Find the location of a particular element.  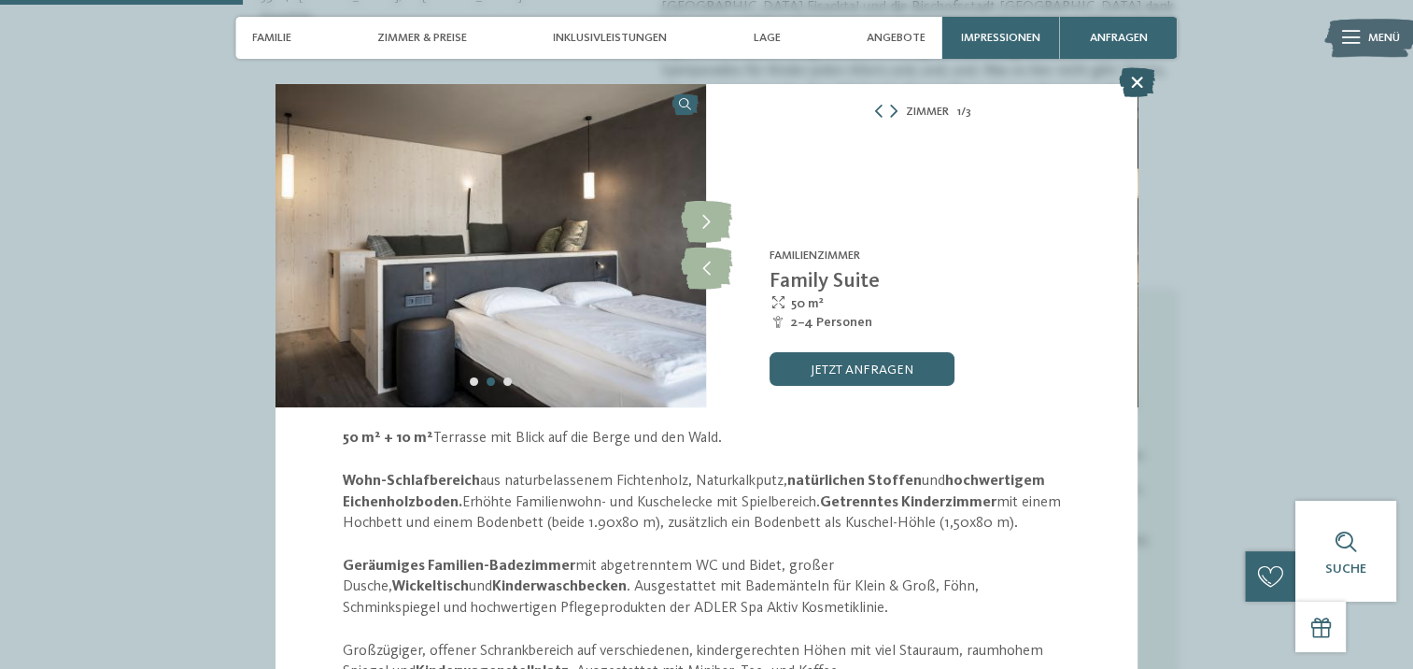

div: Carousel Page 1 is located at coordinates (473, 381).